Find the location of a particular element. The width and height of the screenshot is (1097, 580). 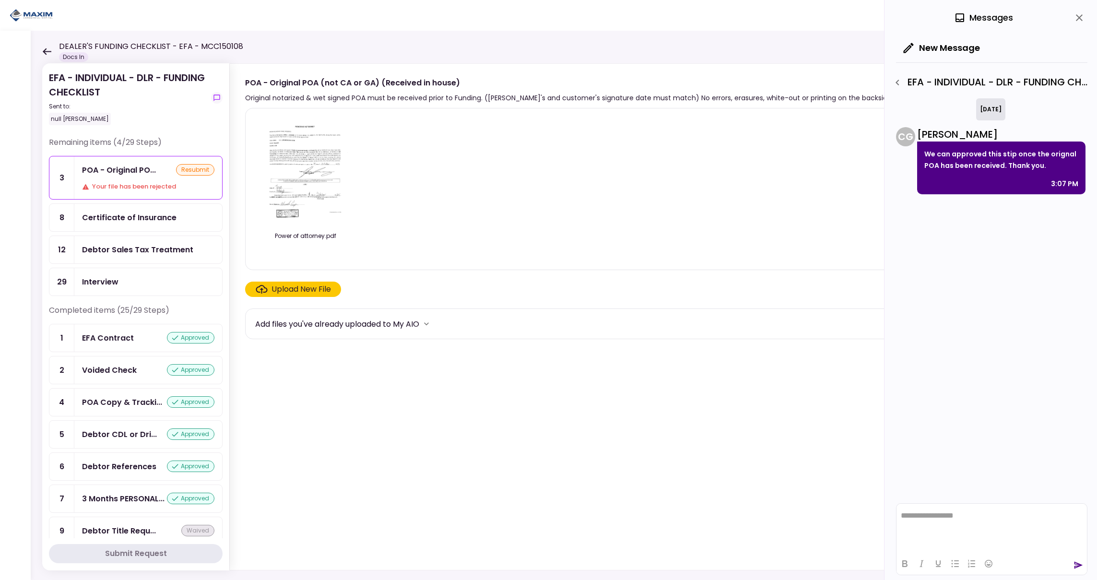

div: Debtor References is located at coordinates (119, 466).